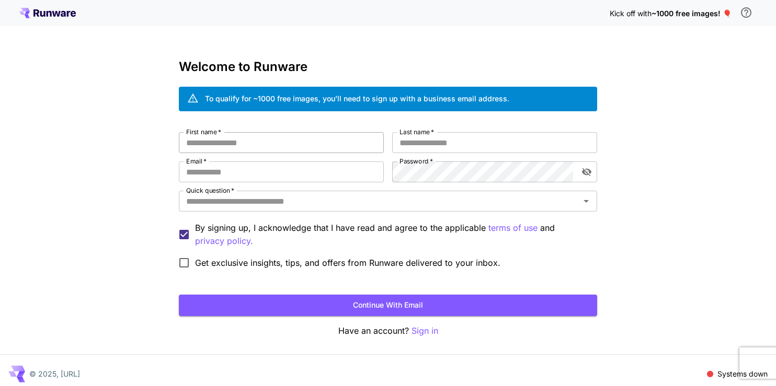 The image size is (776, 386). I want to click on span: ~1000 free images! 🎈, so click(691, 13).